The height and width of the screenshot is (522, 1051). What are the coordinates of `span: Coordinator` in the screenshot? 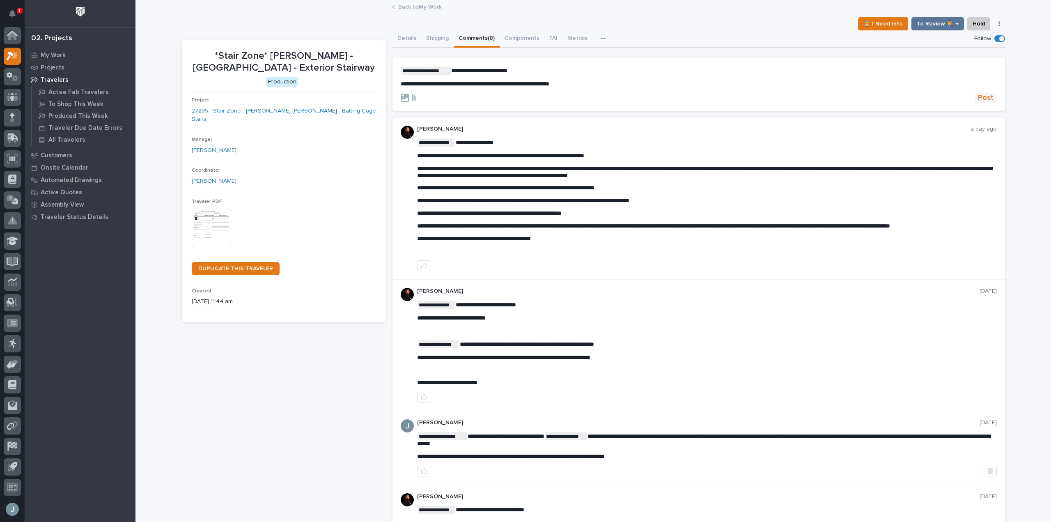 It's located at (206, 170).